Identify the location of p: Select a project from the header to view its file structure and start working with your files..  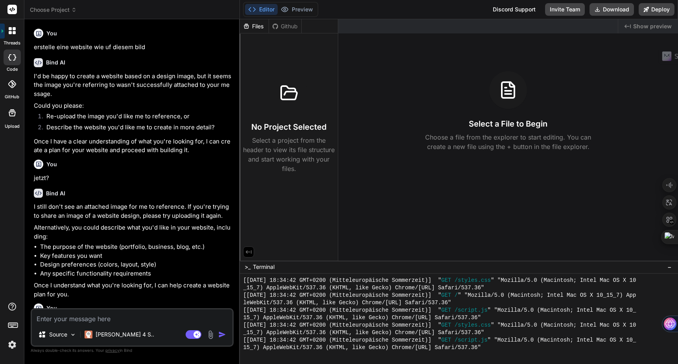
(289, 154).